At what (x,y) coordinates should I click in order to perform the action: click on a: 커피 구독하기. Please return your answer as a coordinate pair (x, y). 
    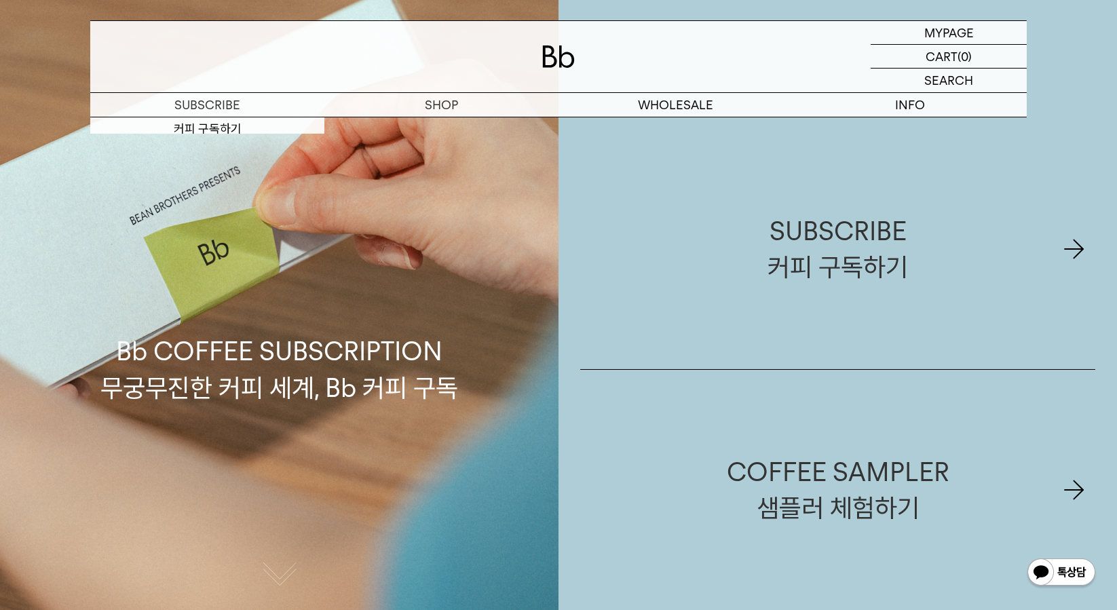
    Looking at the image, I should click on (207, 129).